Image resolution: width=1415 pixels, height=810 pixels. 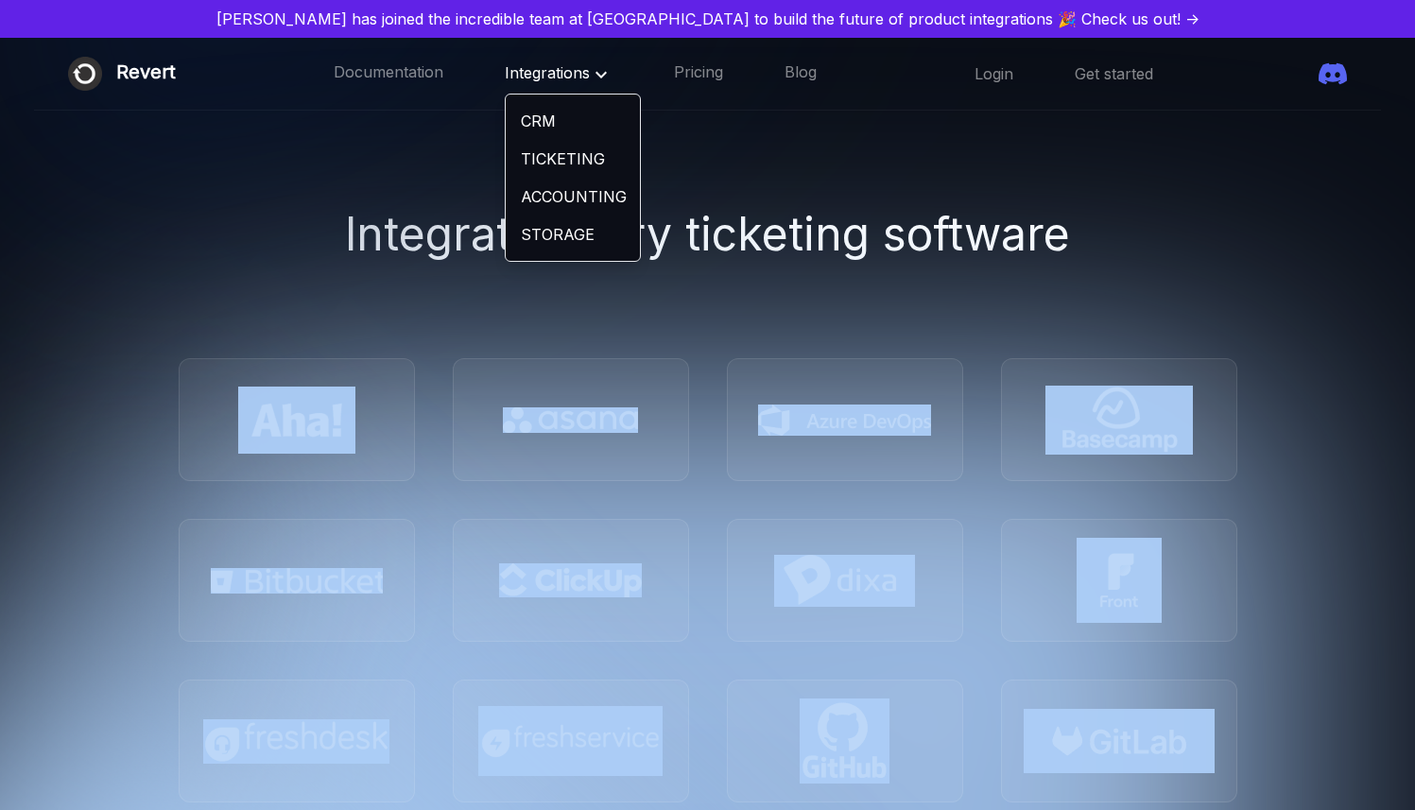 I want to click on img: Clickup Icon, so click(x=570, y=581).